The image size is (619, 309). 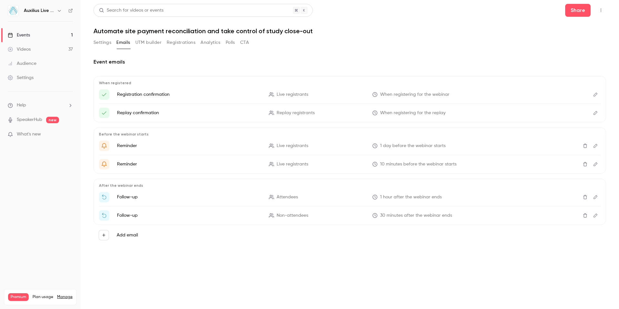 I want to click on a: SpeakerHub, so click(x=29, y=120).